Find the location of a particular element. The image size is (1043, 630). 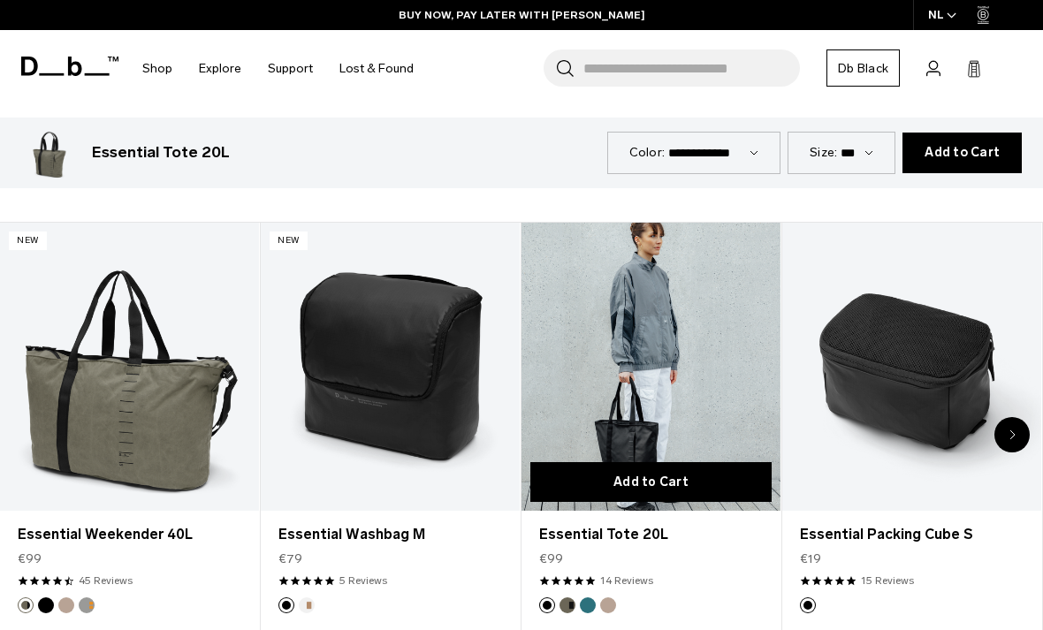

a: 14 reviews is located at coordinates (627, 581).